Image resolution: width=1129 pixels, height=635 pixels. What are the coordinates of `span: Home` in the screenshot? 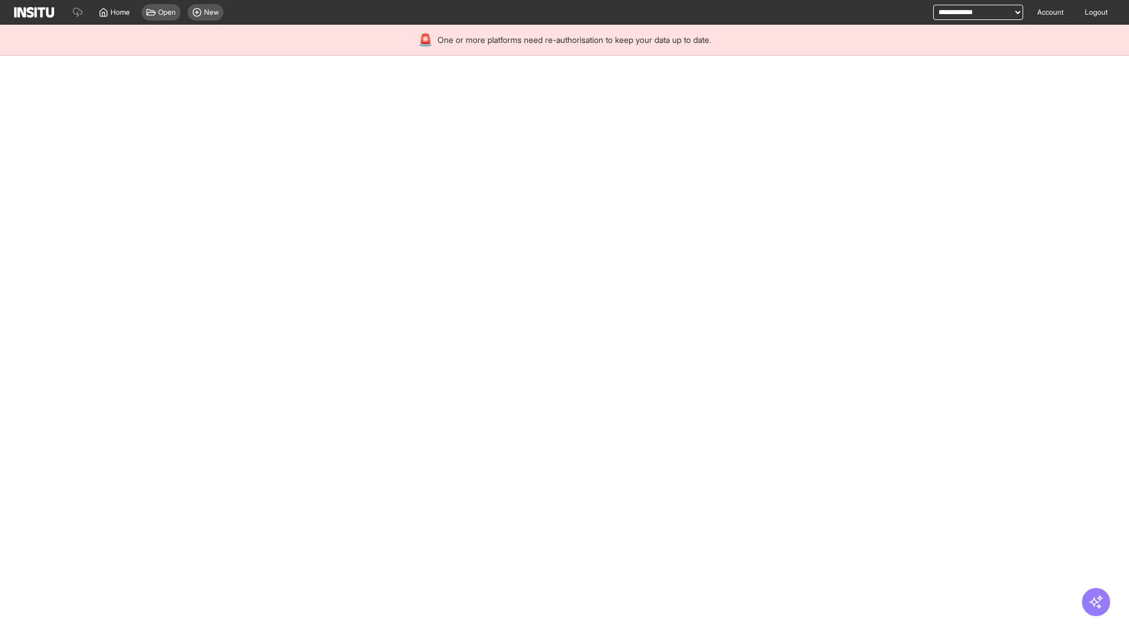 It's located at (120, 12).